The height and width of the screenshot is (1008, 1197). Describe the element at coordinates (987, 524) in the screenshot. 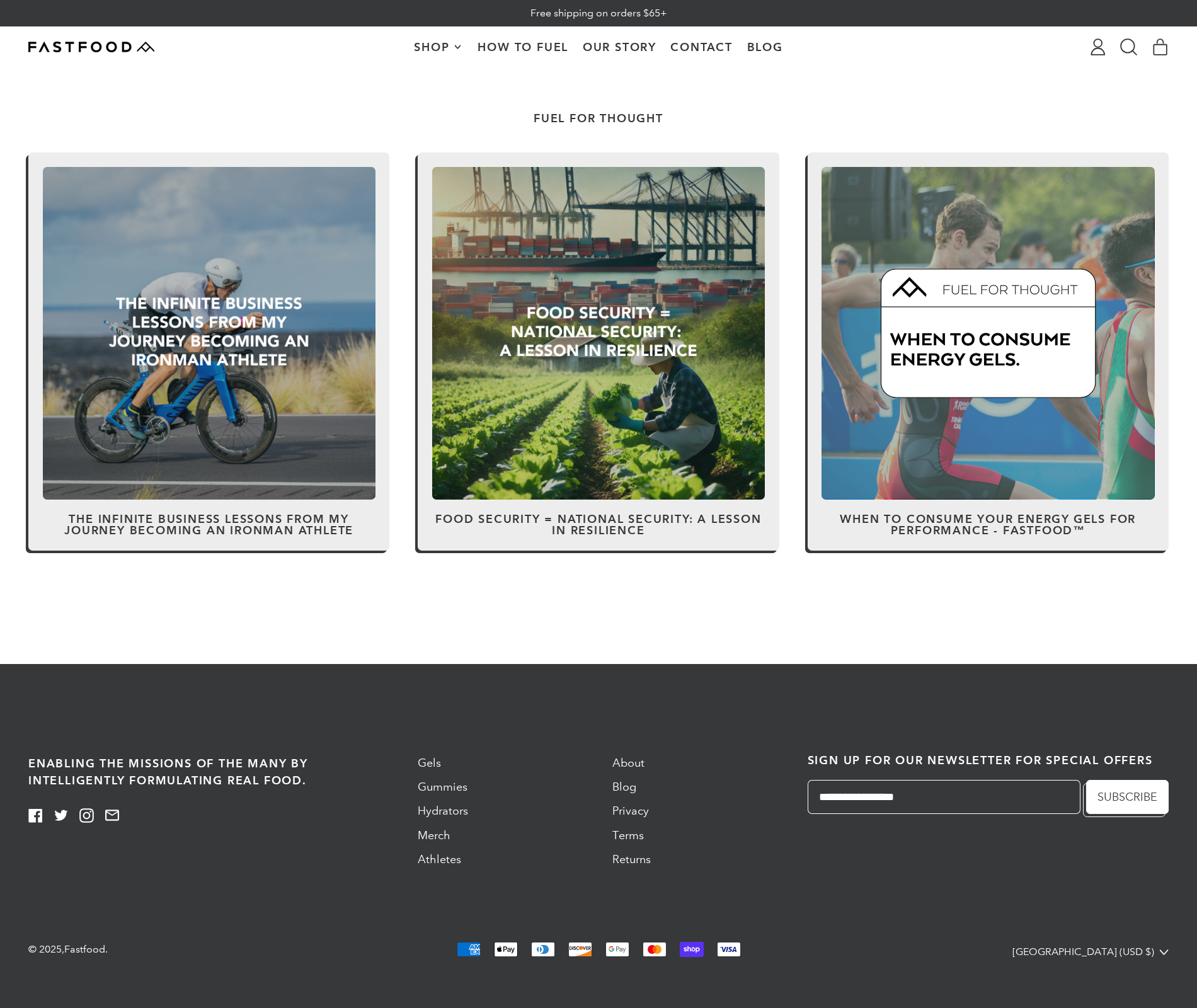

I see `a: When to Consume Your Energy Gels for Performance - Fastfood™` at that location.